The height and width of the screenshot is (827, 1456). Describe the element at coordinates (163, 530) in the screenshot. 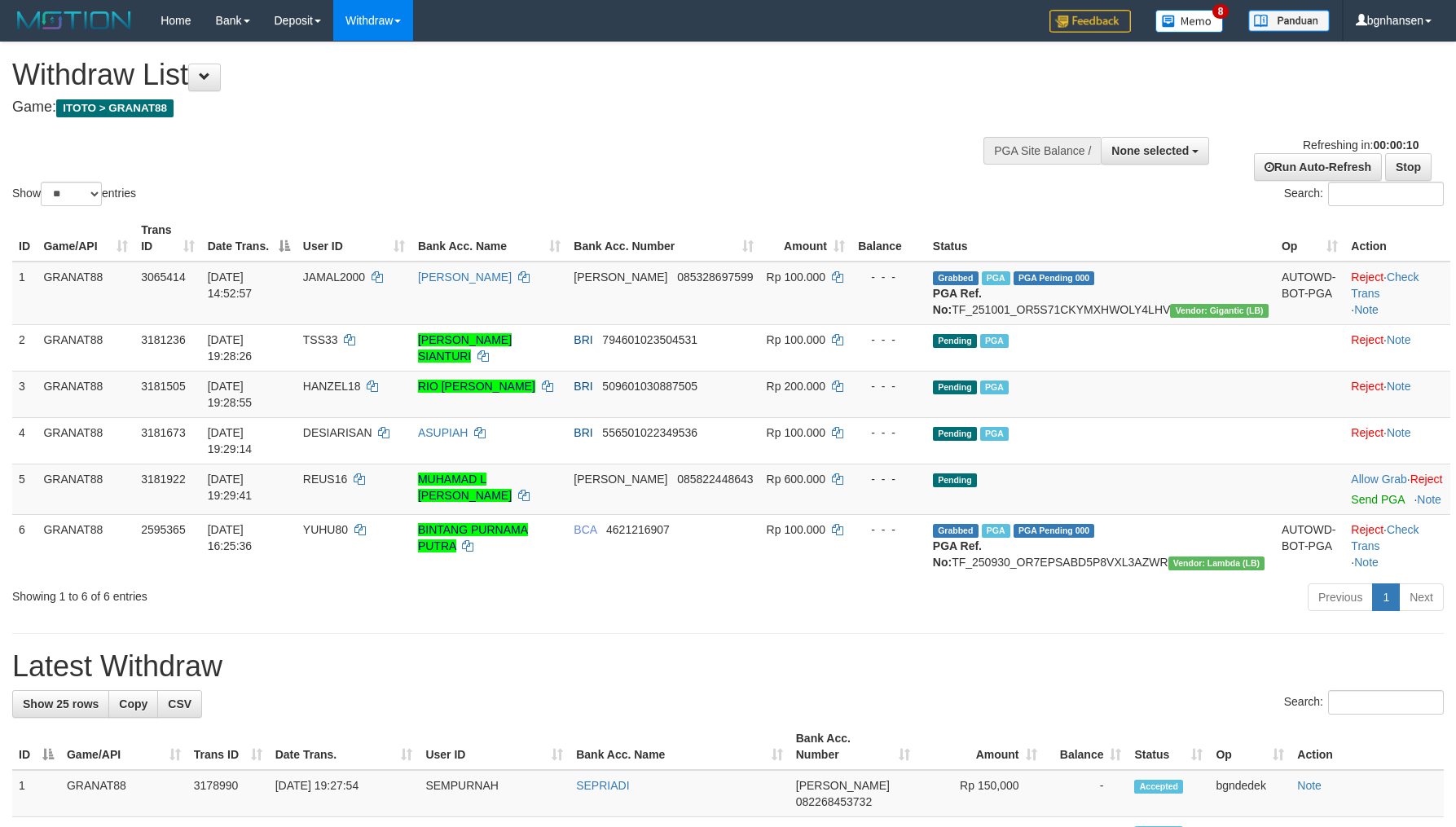

I see `span: 2595365` at that location.